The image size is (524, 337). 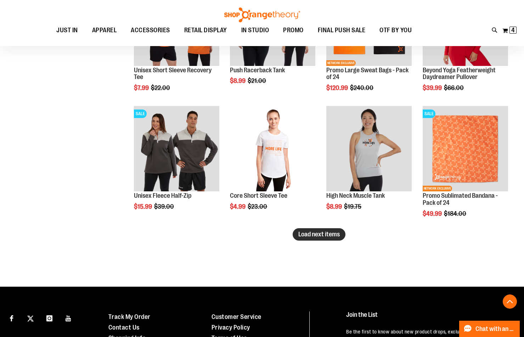 I want to click on a: Visit our Instagram page, so click(x=49, y=318).